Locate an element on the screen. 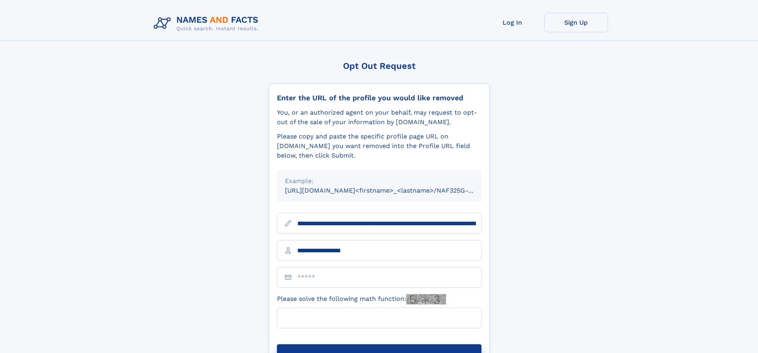 The width and height of the screenshot is (758, 353). label: Please solve the following math function: is located at coordinates (362, 299).